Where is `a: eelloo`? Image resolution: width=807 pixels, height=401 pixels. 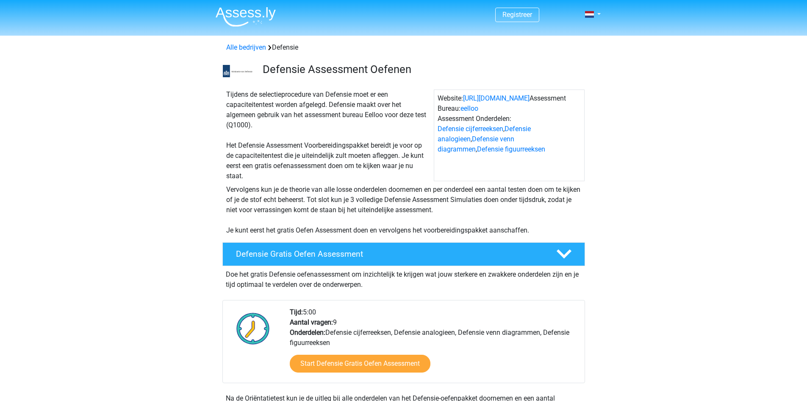
a: eelloo is located at coordinates (470, 108).